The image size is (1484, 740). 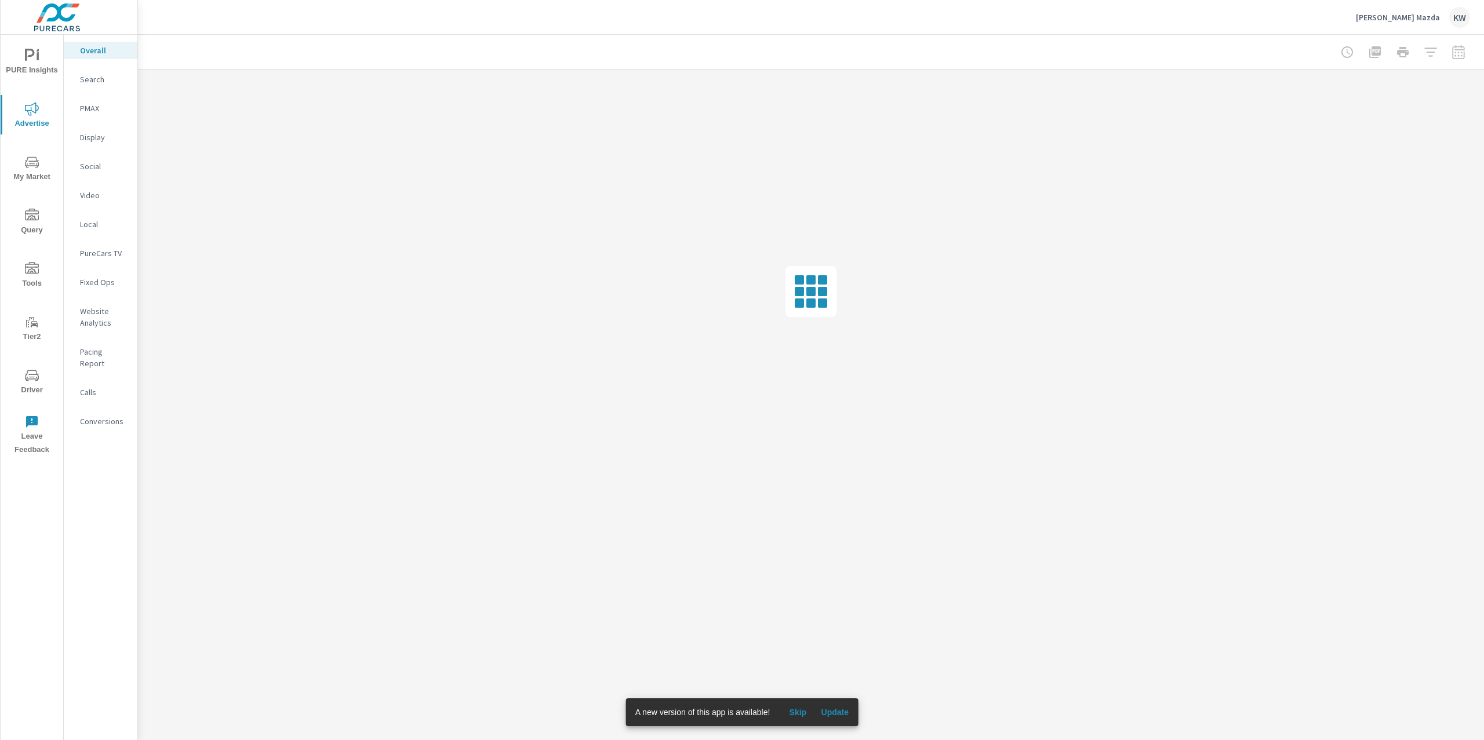 What do you see at coordinates (100, 108) in the screenshot?
I see `div: PMAX` at bounding box center [100, 108].